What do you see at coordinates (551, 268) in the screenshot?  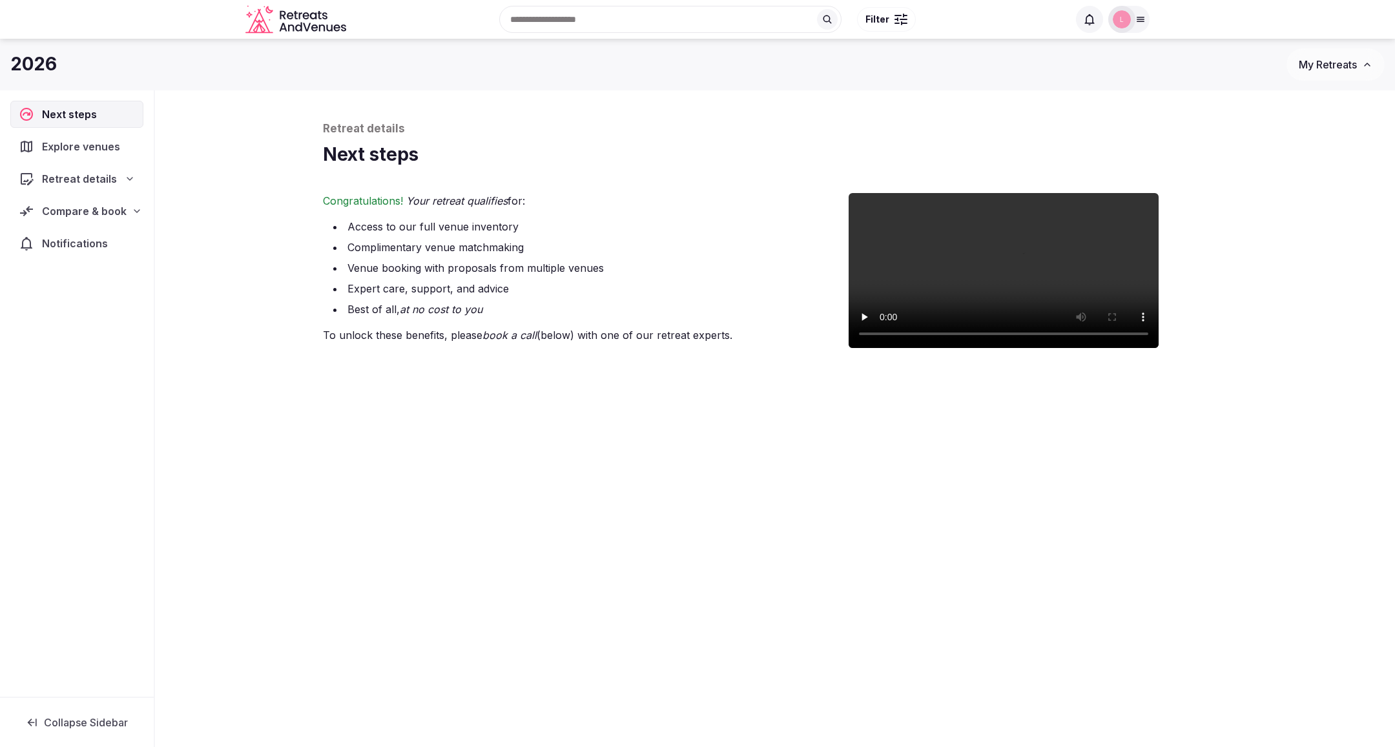 I see `li: Venue booking with proposals from multiple venues` at bounding box center [551, 268].